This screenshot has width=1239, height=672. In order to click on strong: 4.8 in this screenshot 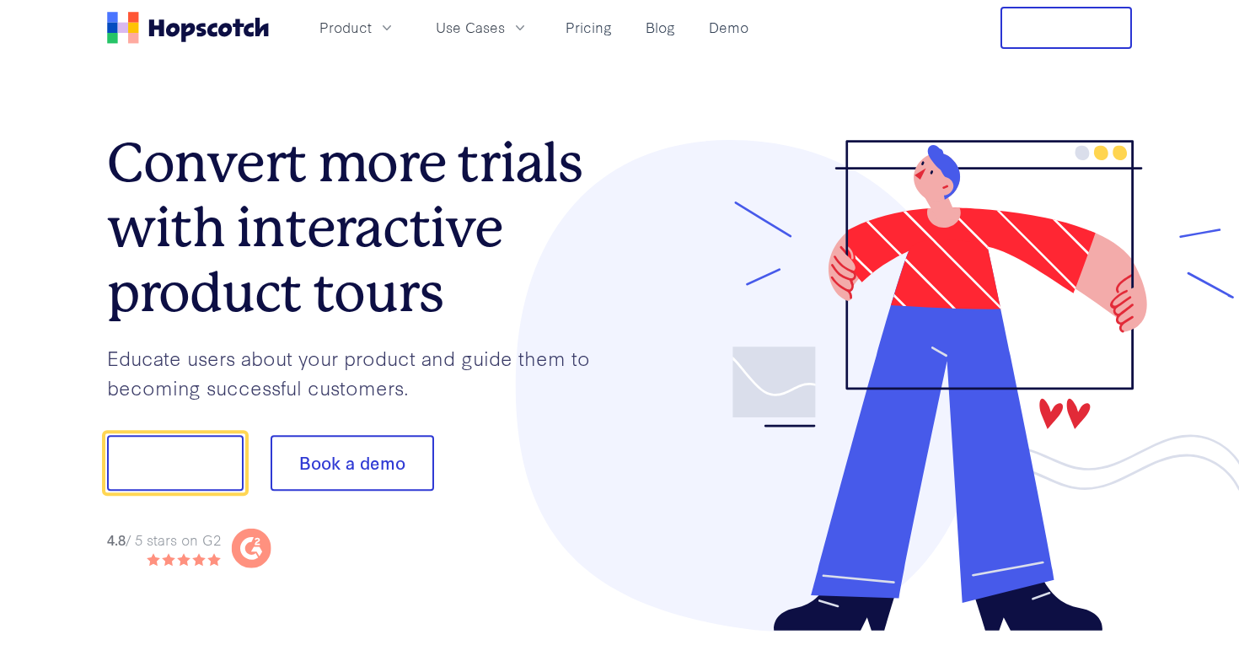, I will do `click(116, 539)`.